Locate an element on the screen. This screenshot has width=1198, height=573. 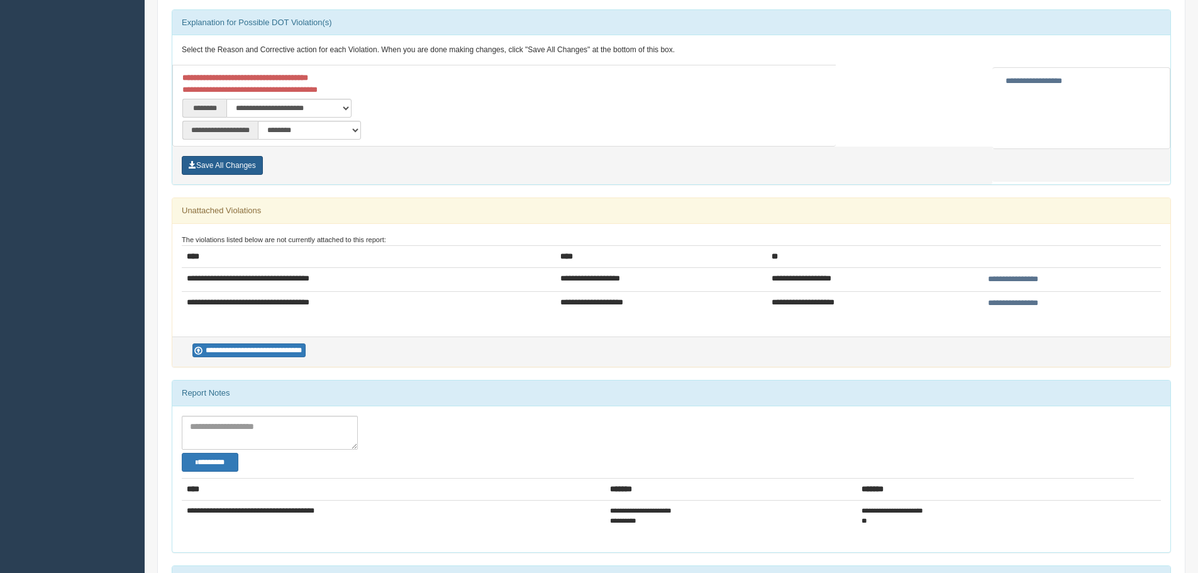
div: Explanation for Possible DOT Violation(s) is located at coordinates (671, 23).